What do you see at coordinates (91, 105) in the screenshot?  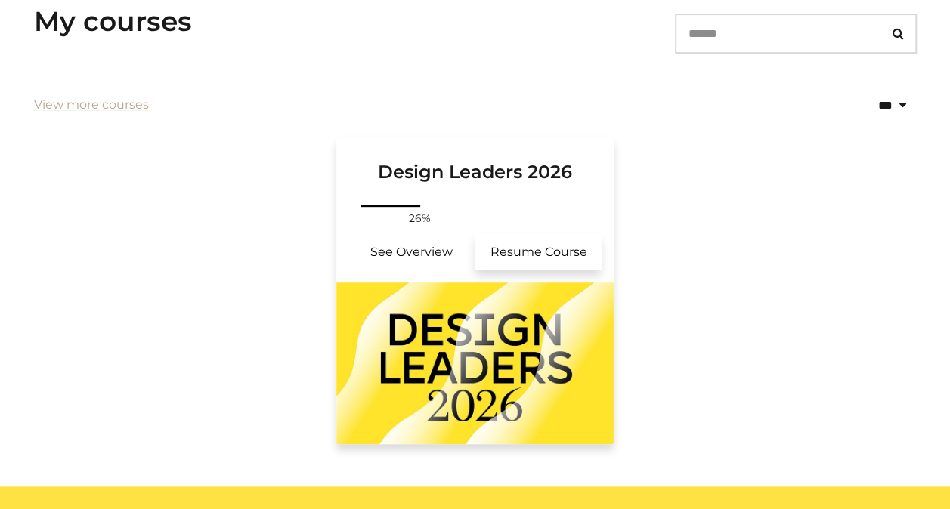 I see `a: View more courses` at bounding box center [91, 105].